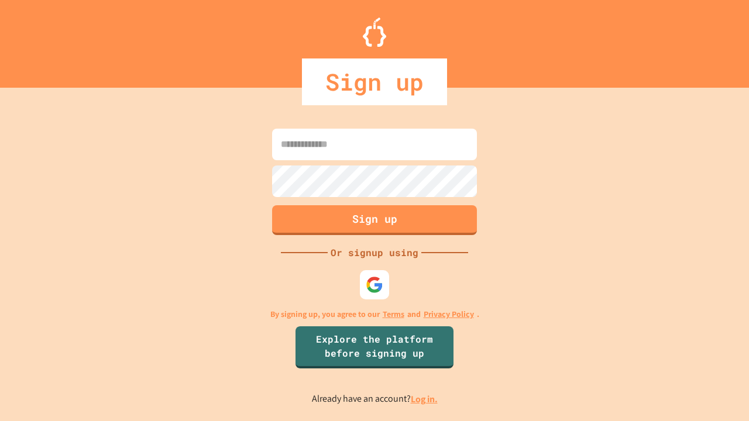 The width and height of the screenshot is (749, 421). Describe the element at coordinates (374, 32) in the screenshot. I see `img: Logo.svg` at that location.